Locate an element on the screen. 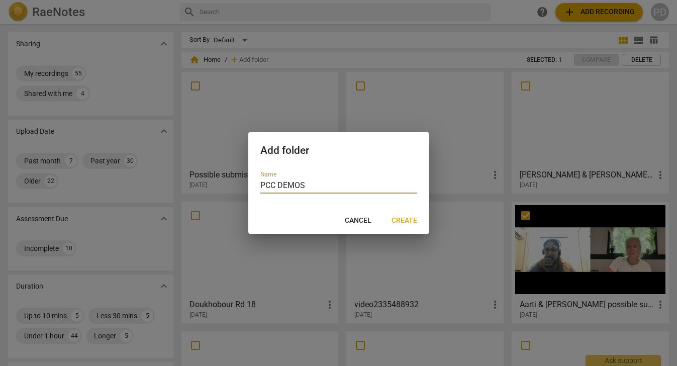  label: Name is located at coordinates (268, 174).